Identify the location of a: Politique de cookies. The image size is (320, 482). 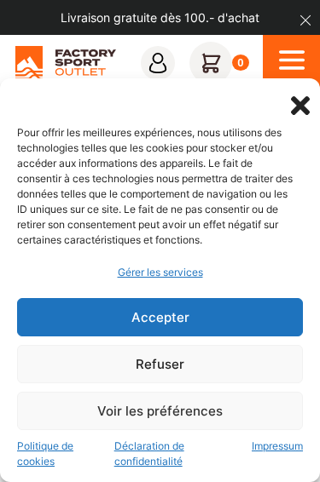
(61, 454).